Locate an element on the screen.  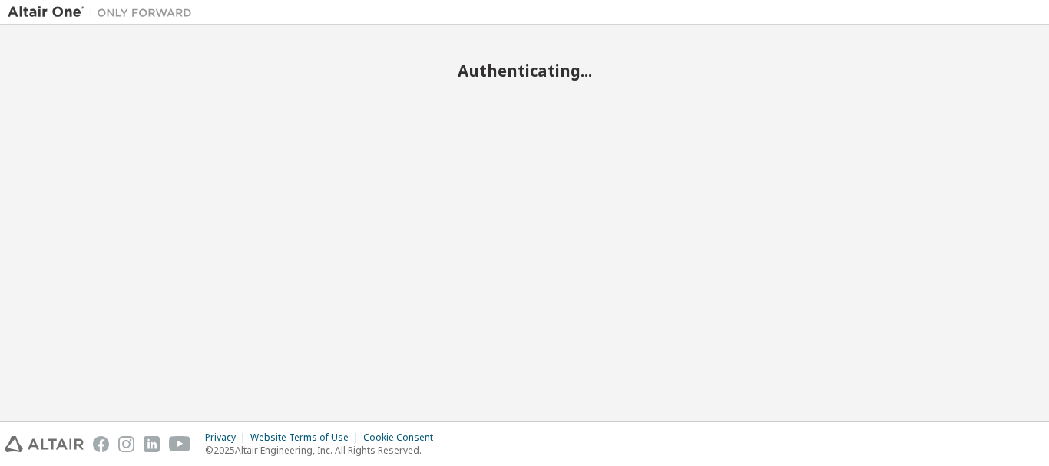
img: facebook.svg is located at coordinates (101, 444).